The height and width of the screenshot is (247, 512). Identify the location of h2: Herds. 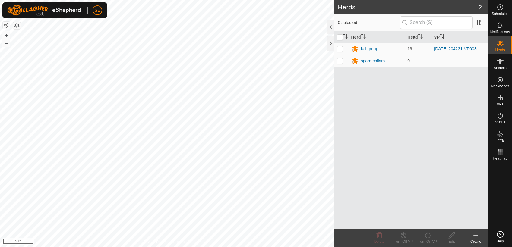
(408, 7).